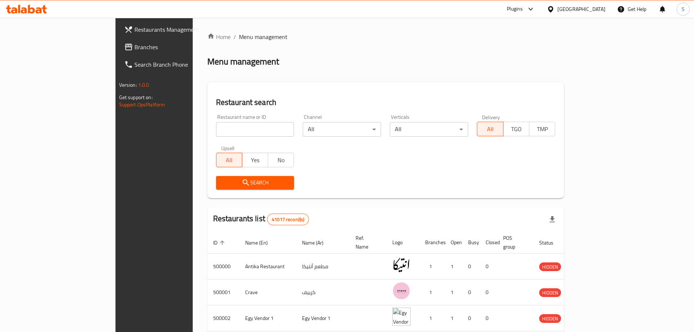 The height and width of the screenshot is (332, 694). I want to click on span: Branches, so click(180, 47).